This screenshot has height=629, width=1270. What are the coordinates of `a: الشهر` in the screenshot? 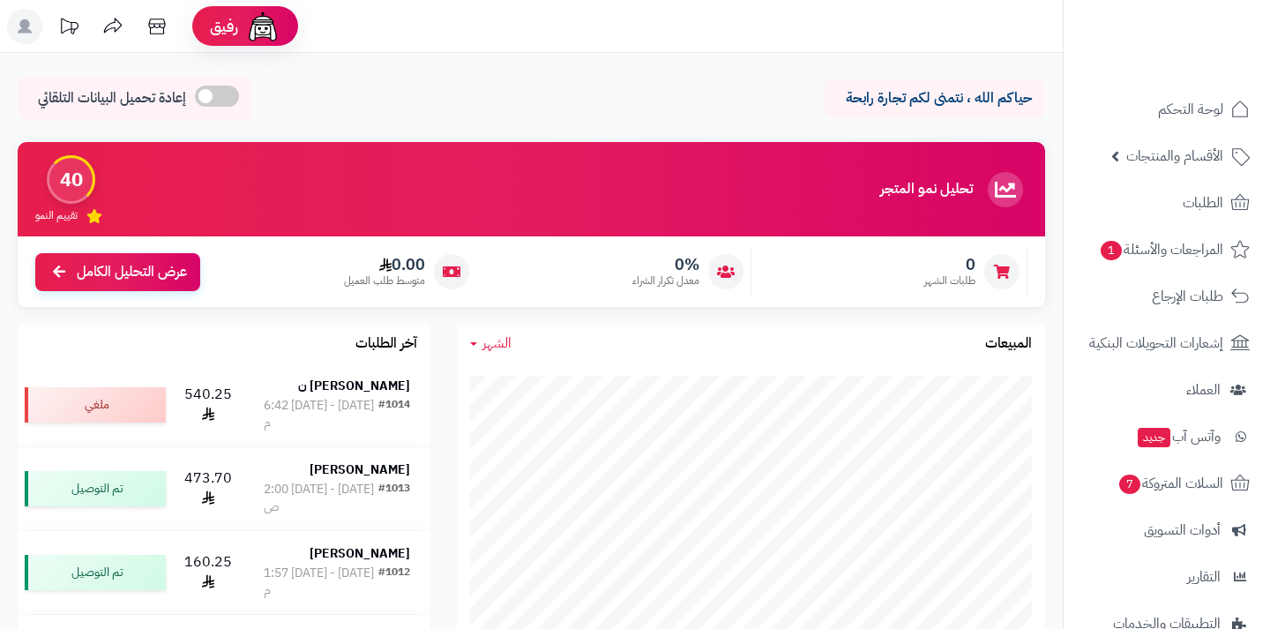 It's located at (490, 343).